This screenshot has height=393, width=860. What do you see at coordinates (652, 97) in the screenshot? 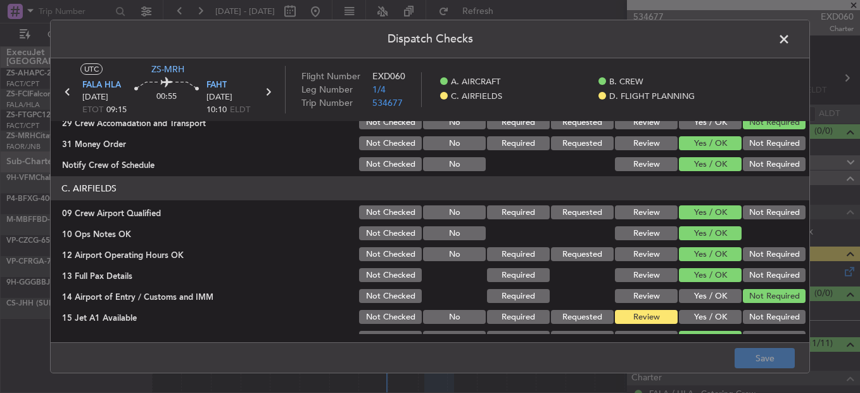
I see `span: D. FLIGHT PLANNING` at bounding box center [652, 97].